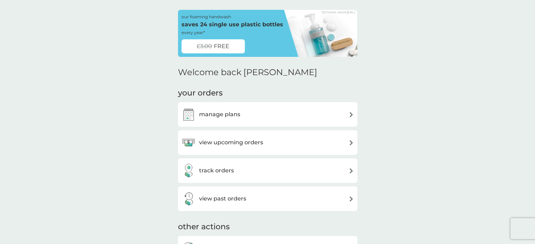 The width and height of the screenshot is (535, 244). What do you see at coordinates (216, 171) in the screenshot?
I see `h3: track orders` at bounding box center [216, 171].